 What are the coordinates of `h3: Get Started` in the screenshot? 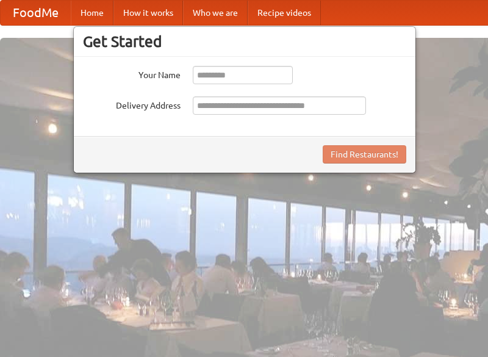 It's located at (245, 42).